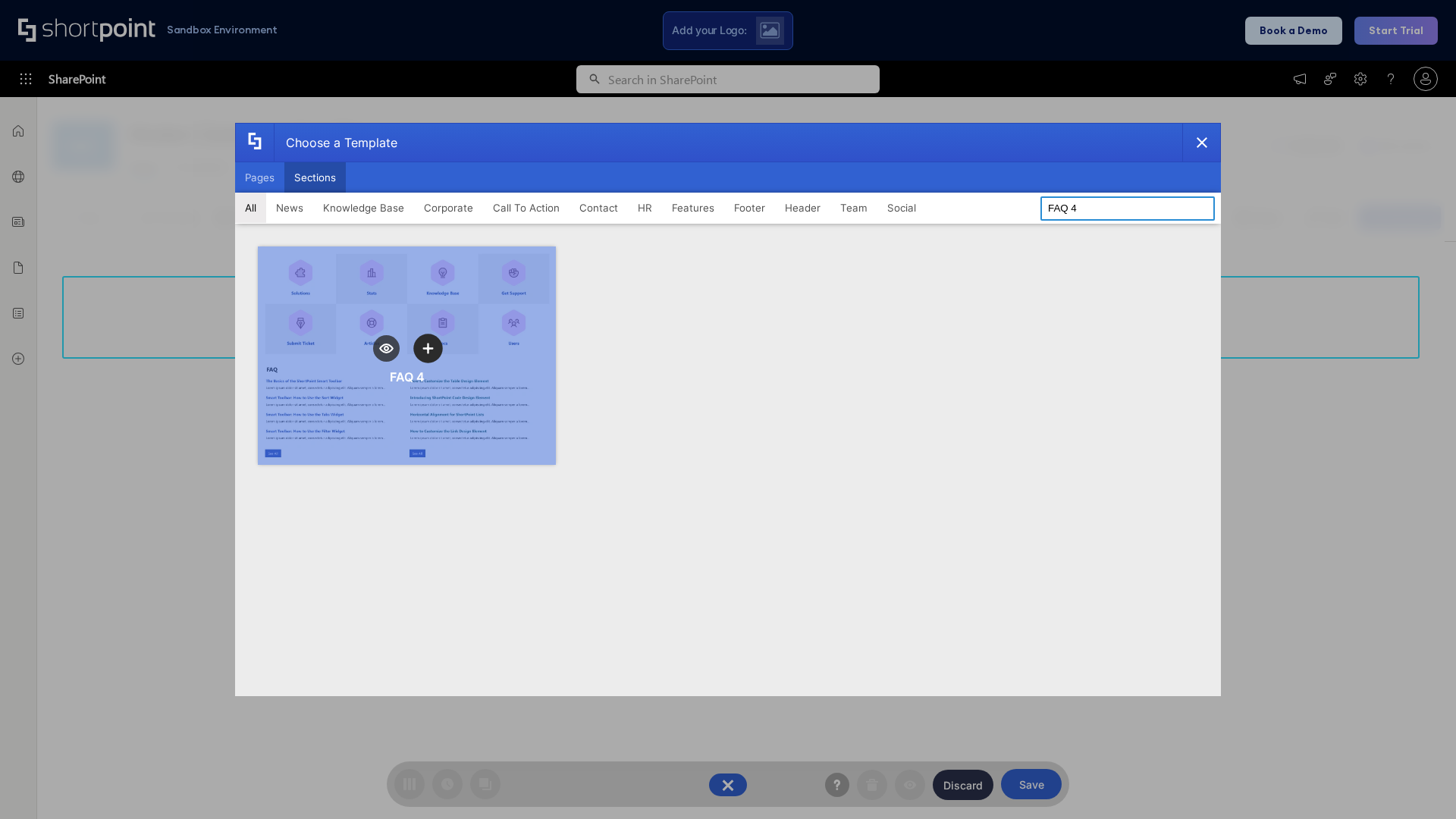 The height and width of the screenshot is (819, 1456). I want to click on button: News, so click(289, 208).